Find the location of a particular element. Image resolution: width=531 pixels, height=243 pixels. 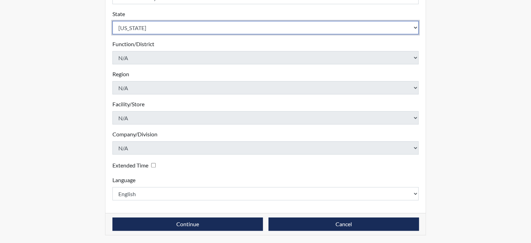

button: Continue is located at coordinates (187, 224).